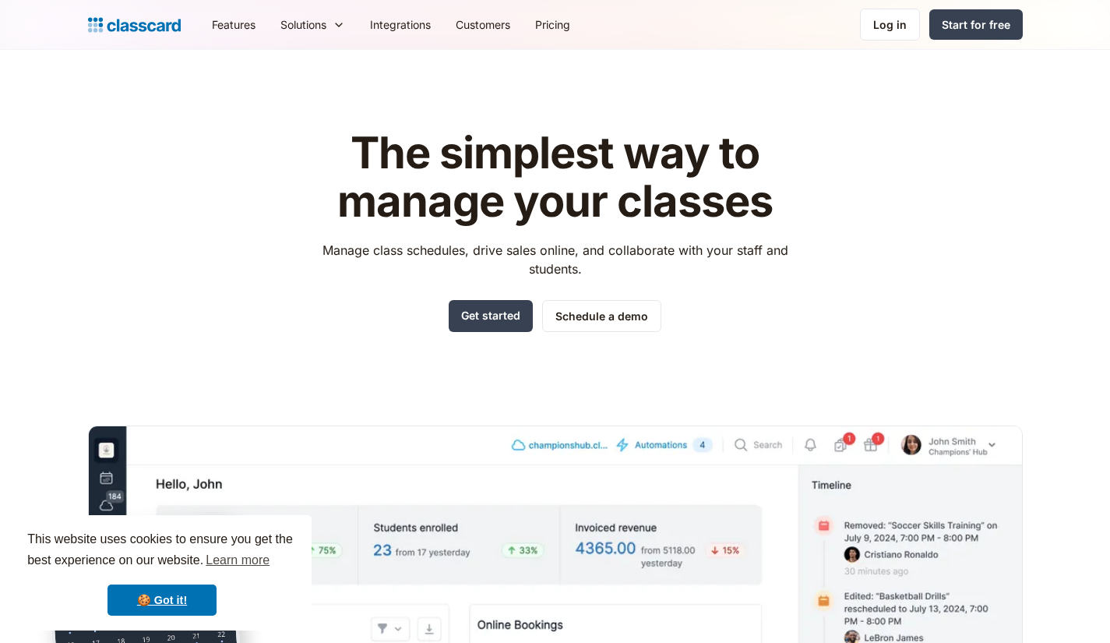 This screenshot has width=1110, height=643. Describe the element at coordinates (238, 560) in the screenshot. I see `a: learn more about cookies` at that location.